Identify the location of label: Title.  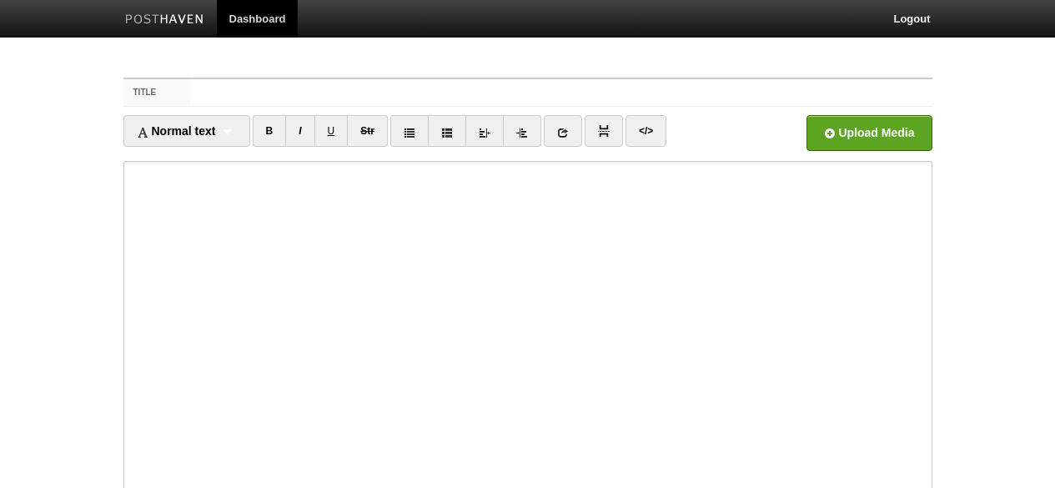
(157, 93).